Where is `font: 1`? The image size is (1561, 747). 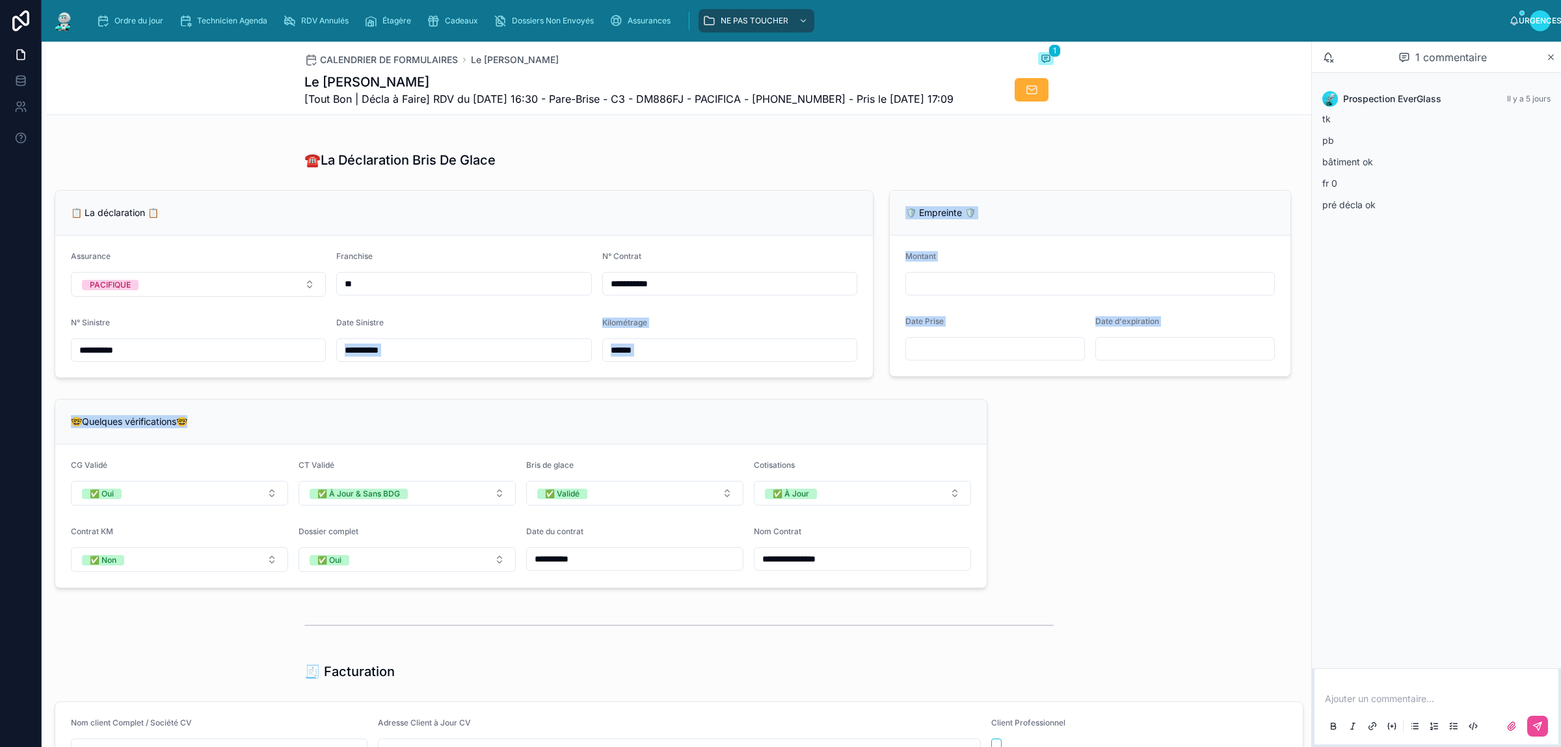
font: 1 is located at coordinates (1054, 50).